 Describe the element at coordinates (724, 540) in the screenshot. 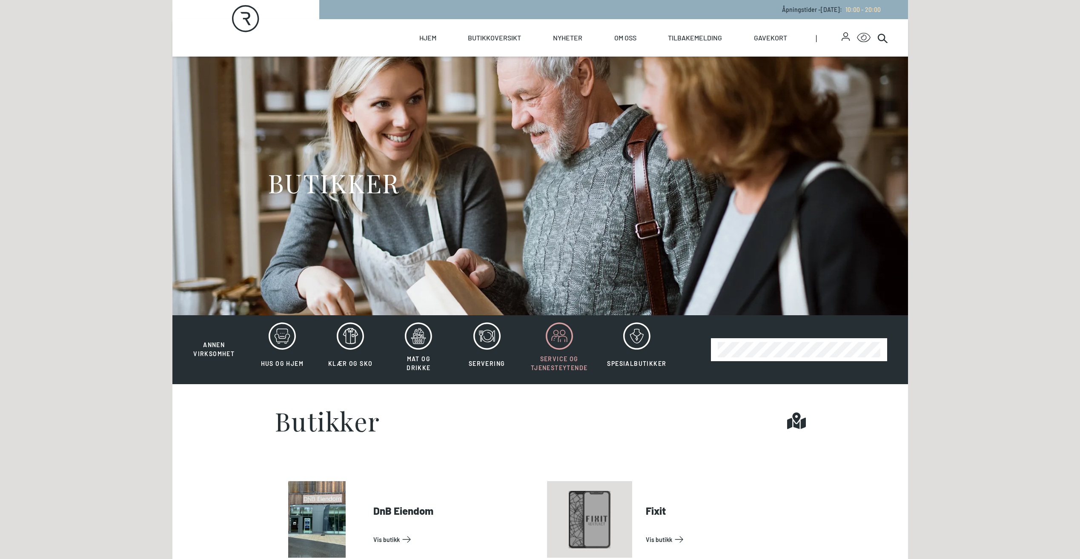

I see `a: Vis Butikk: Fixit` at that location.